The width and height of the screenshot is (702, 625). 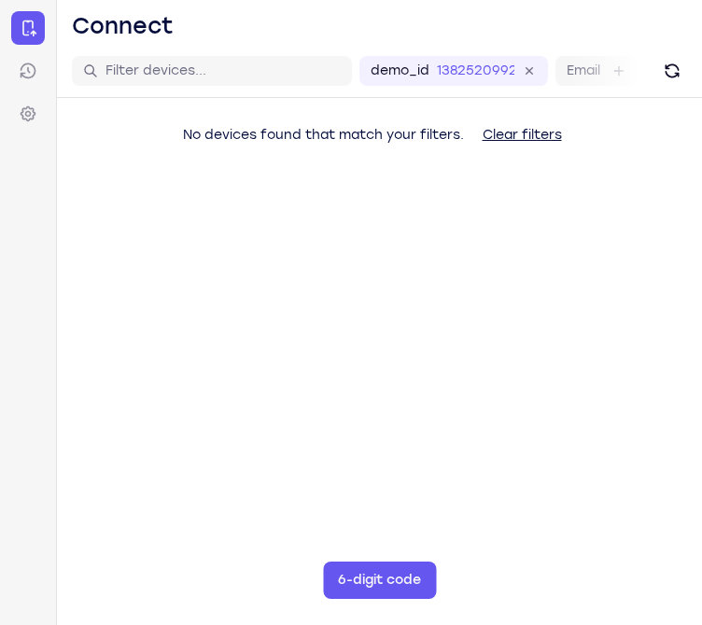 I want to click on h1: Connect, so click(x=122, y=26).